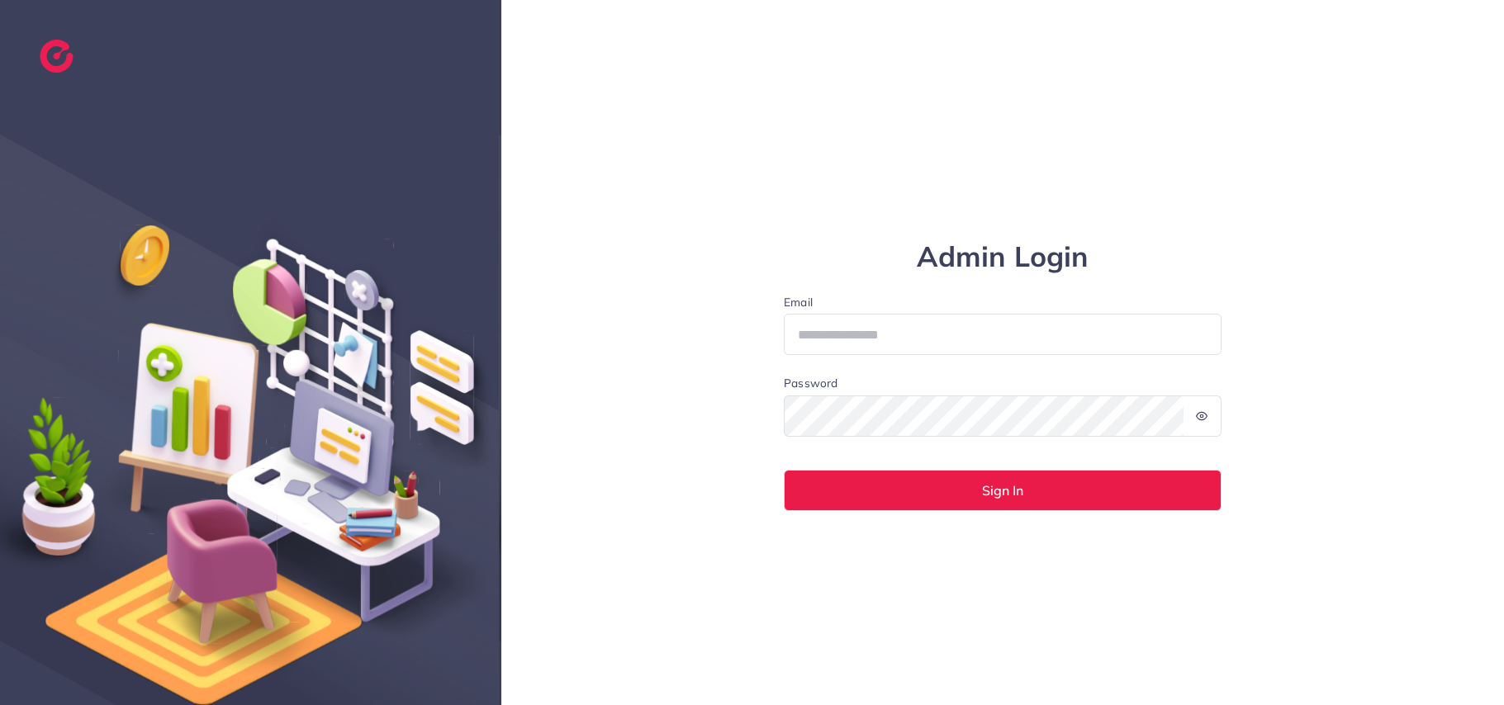 Image resolution: width=1504 pixels, height=705 pixels. I want to click on label: Password, so click(810, 383).